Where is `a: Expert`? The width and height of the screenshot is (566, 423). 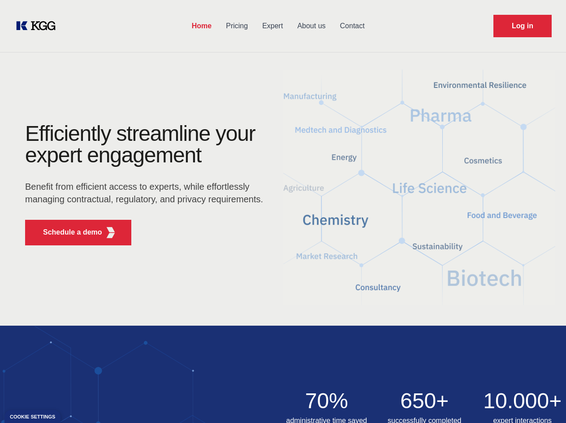
a: Expert is located at coordinates (273, 26).